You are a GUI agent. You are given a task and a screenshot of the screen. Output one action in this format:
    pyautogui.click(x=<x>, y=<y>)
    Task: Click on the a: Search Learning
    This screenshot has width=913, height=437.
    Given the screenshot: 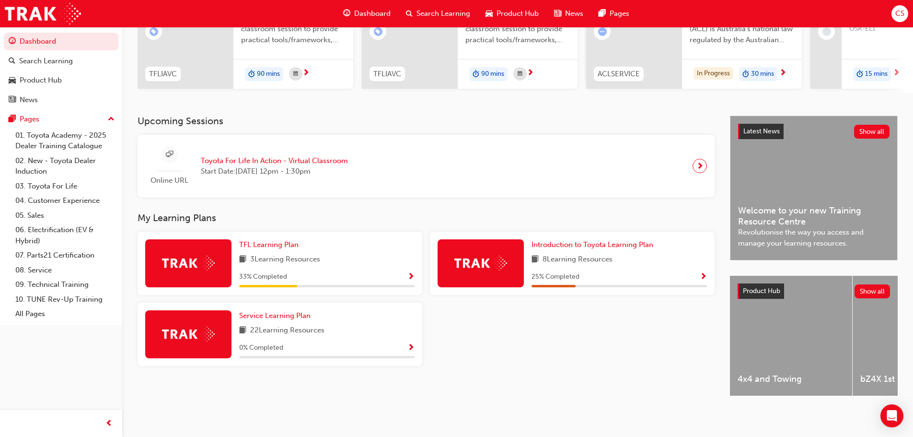 What is the action you would take?
    pyautogui.click(x=61, y=61)
    